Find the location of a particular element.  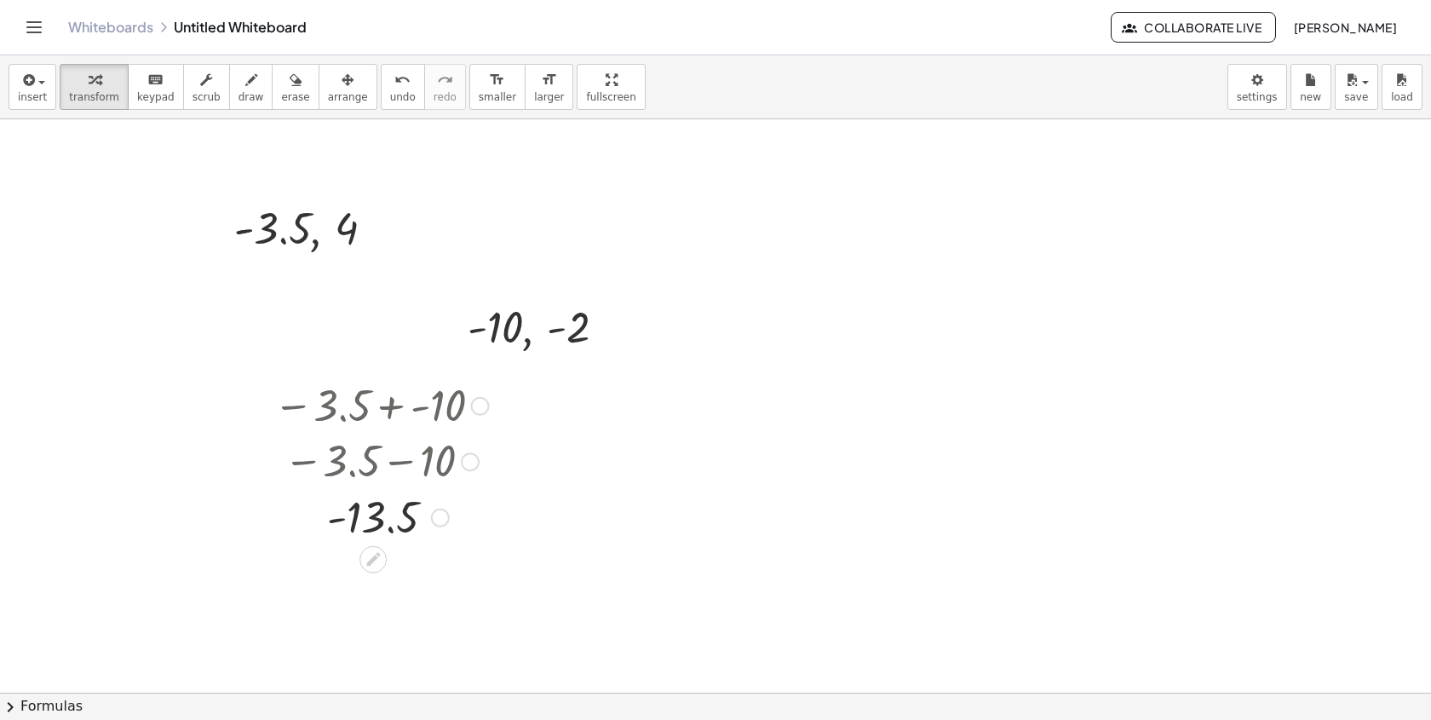

button: save is located at coordinates (1356, 87).